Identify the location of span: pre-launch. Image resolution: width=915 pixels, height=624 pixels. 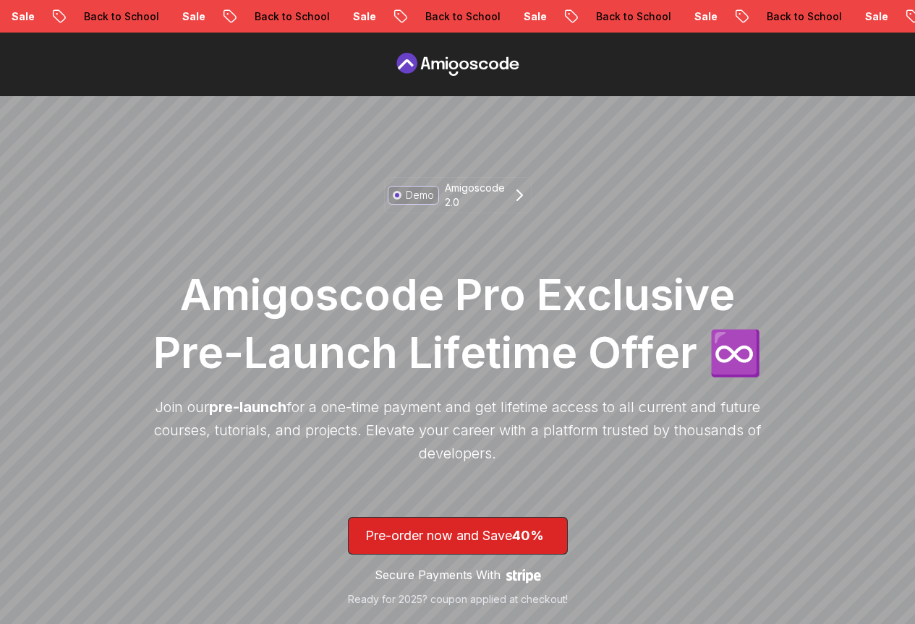
(247, 407).